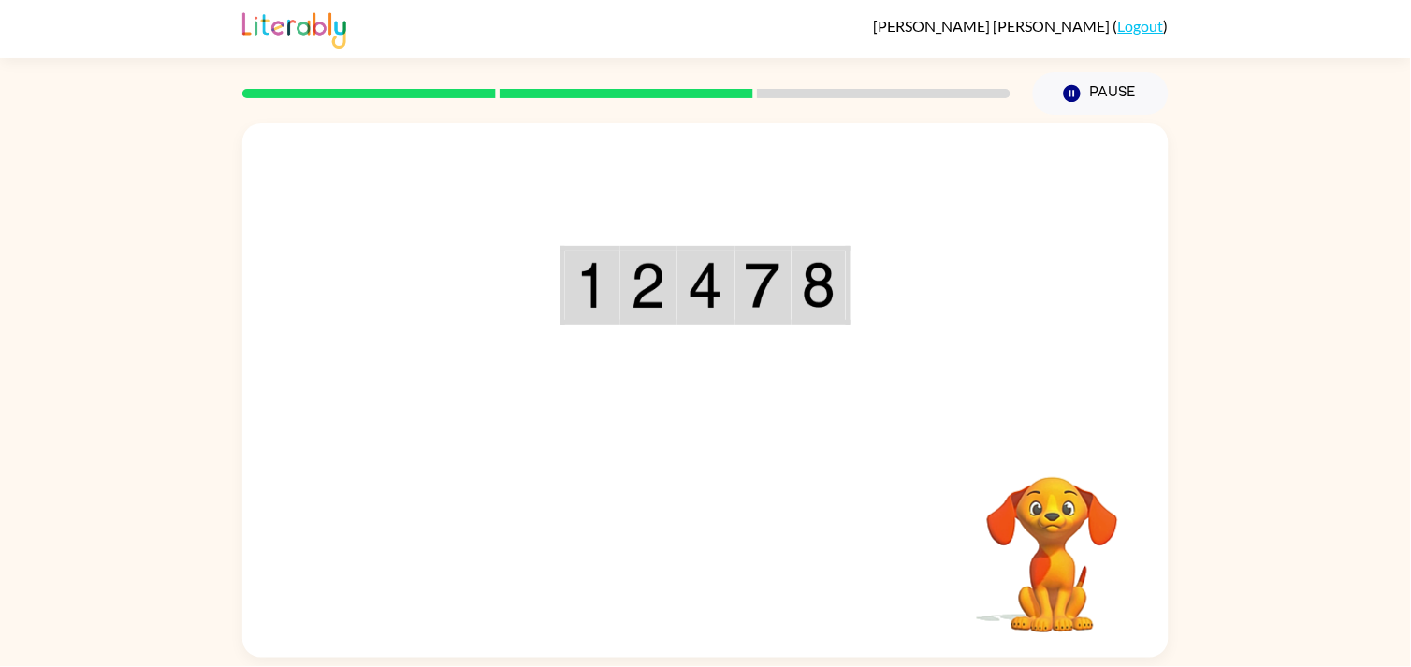 This screenshot has width=1411, height=667. What do you see at coordinates (706, 285) in the screenshot?
I see `img: 4` at bounding box center [706, 285].